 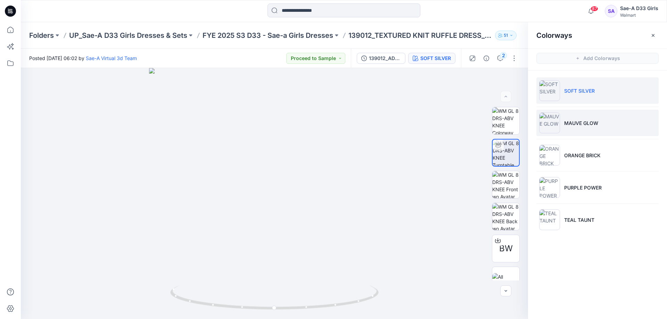 I want to click on button: SOFT SILVER, so click(x=431, y=58).